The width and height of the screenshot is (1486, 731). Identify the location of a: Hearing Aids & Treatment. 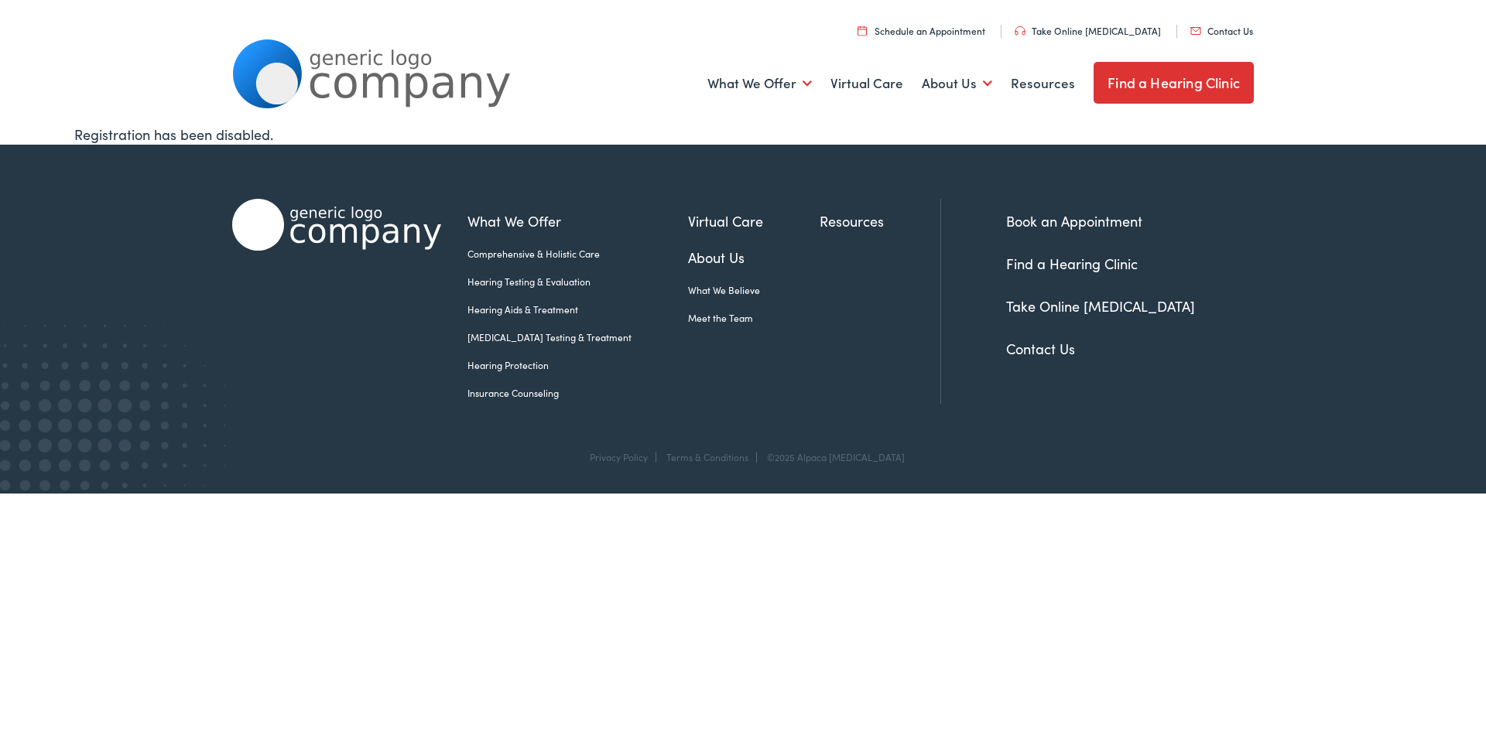
(577, 310).